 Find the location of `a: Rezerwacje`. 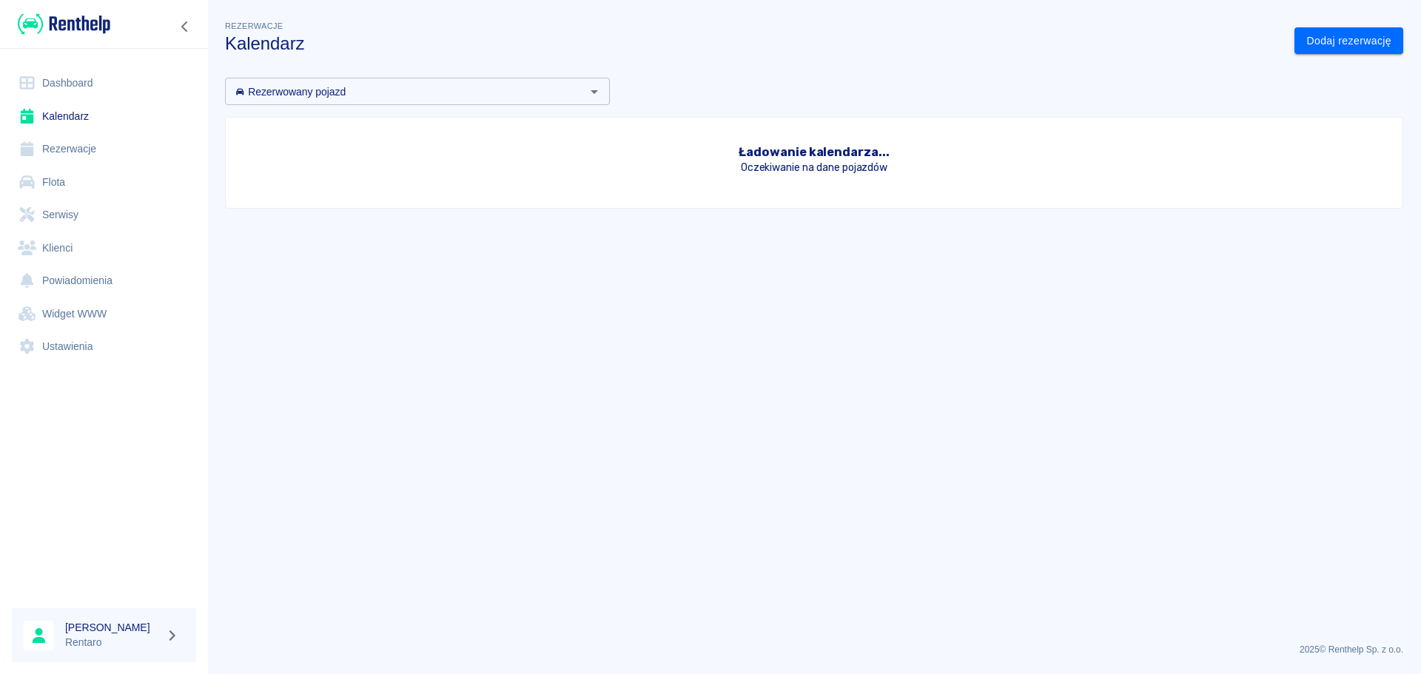

a: Rezerwacje is located at coordinates (104, 149).